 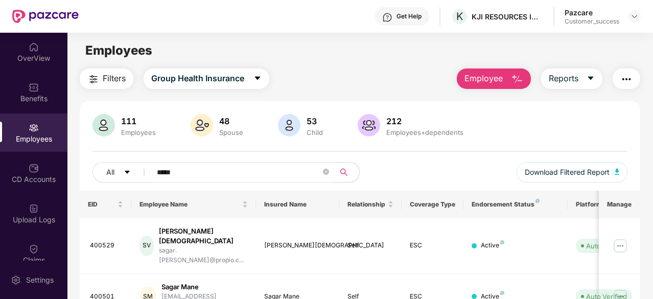 I want to click on img: svg+xml;base64,PHN2ZyBpZD0iU2V0dGluZy0yMHgyMCIgeG1sbnM9Imh0dHA6Ly93d3cudzMub3JnLzIwMDAvc3ZnIiB3aW..., so click(x=16, y=280).